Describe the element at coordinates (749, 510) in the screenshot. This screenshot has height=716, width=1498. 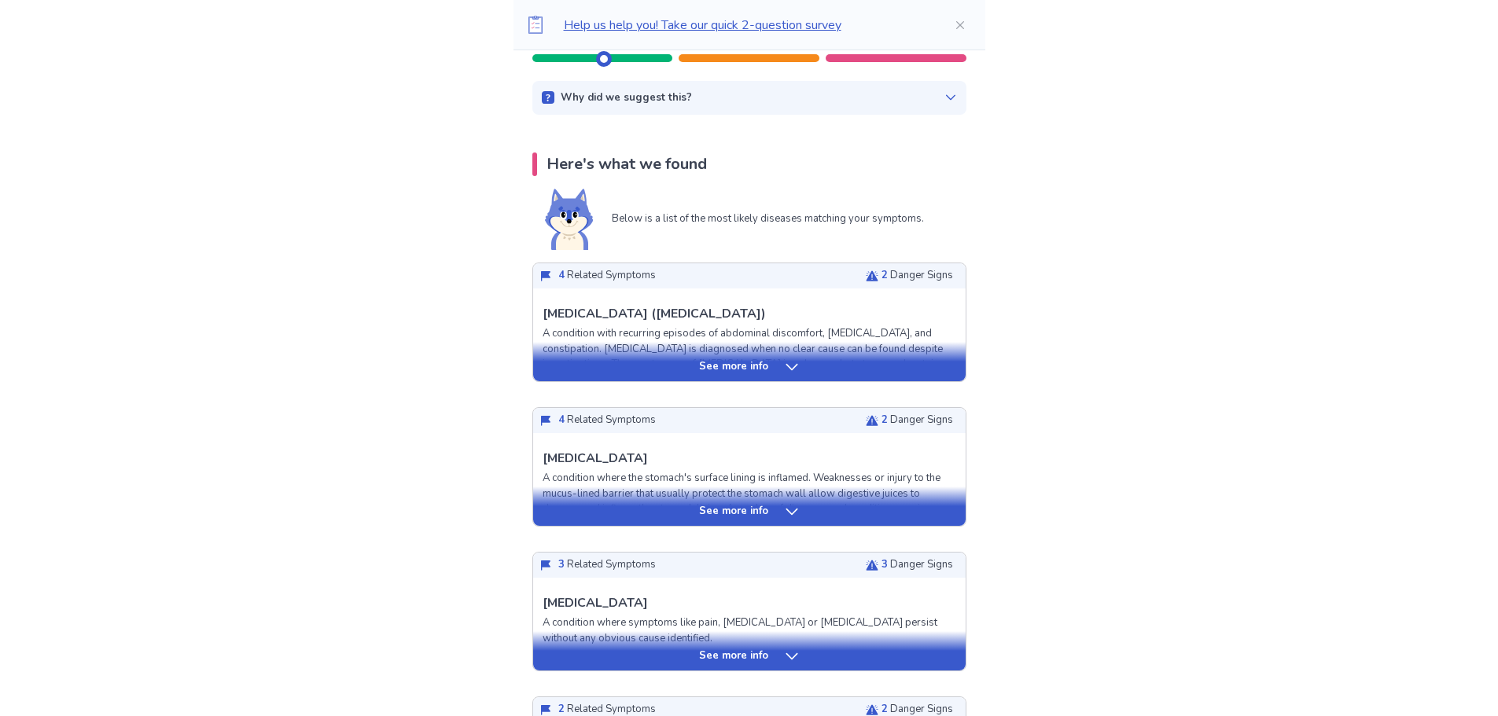
I see `p: A condition where the stomach's surface lining is inflamed. Weaknesses or injury to the mucus-lin...` at that location.